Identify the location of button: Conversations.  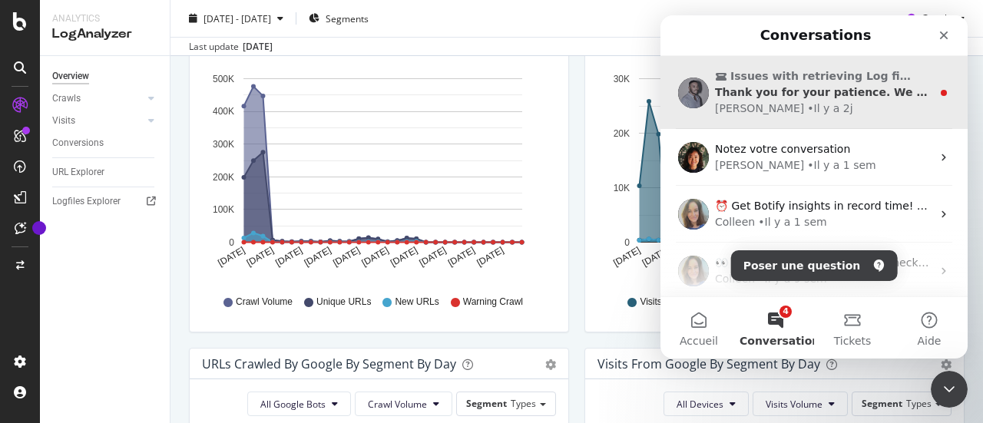
(115, 313).